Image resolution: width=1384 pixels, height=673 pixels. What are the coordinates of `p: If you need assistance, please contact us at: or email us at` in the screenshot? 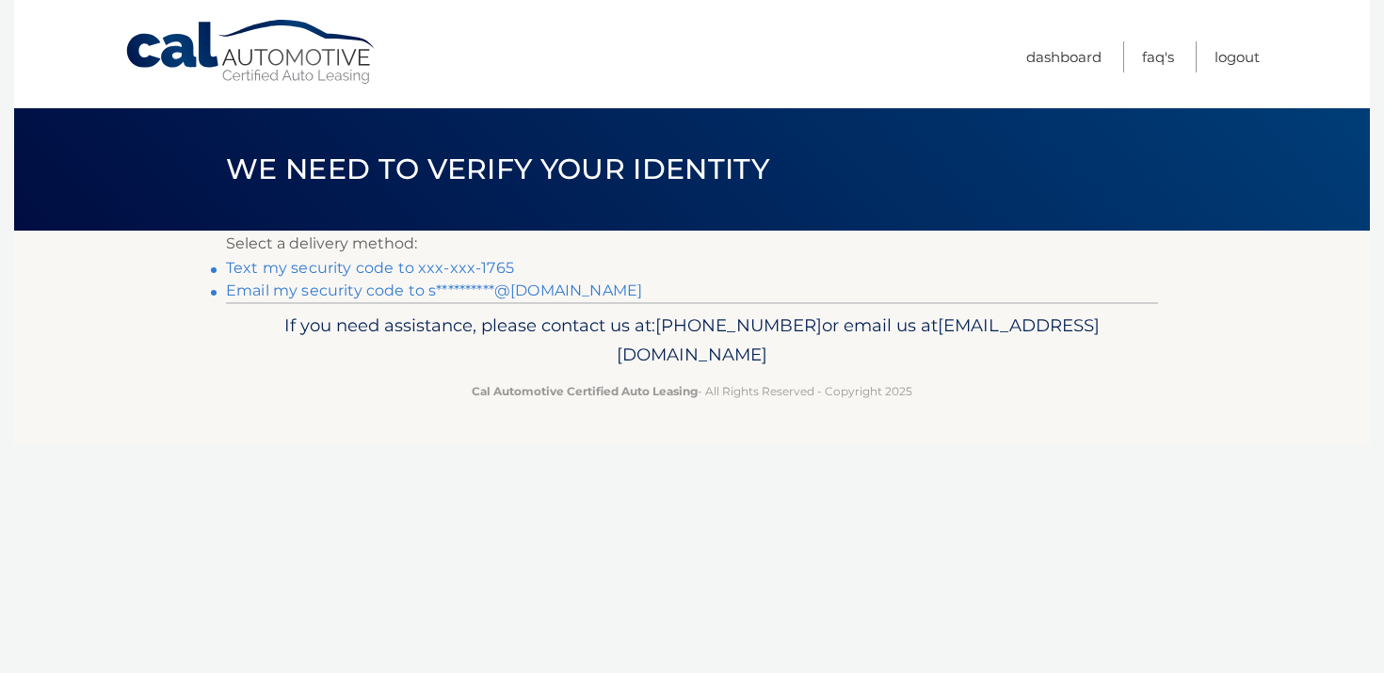 It's located at (692, 341).